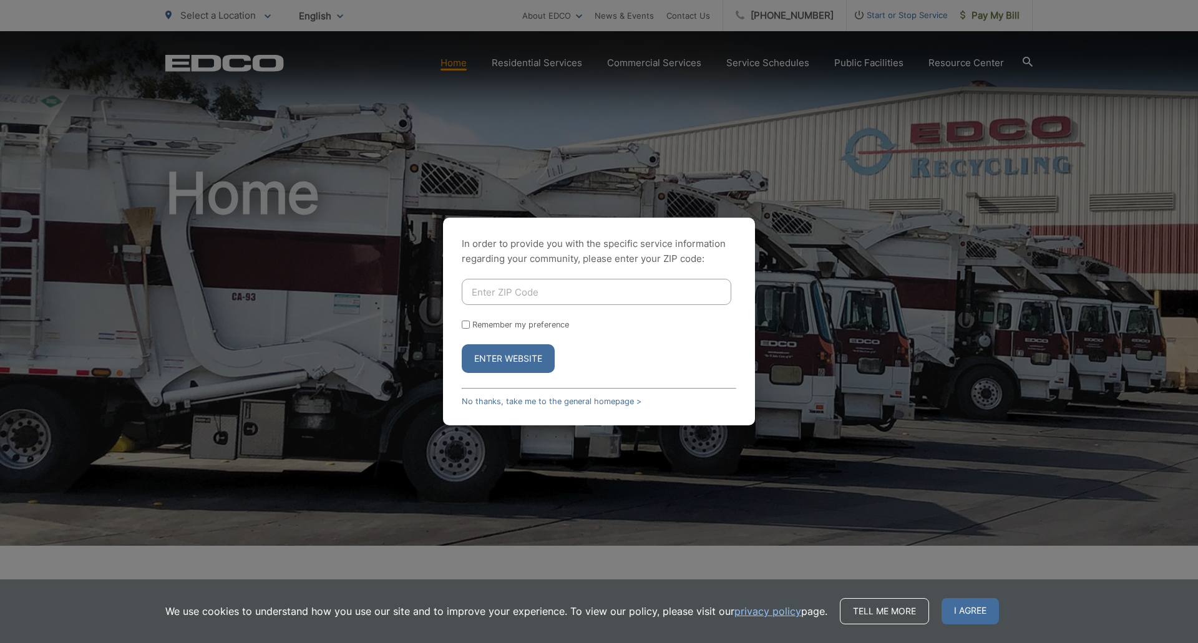 The height and width of the screenshot is (643, 1198). I want to click on a: Tell me more, so click(884, 612).